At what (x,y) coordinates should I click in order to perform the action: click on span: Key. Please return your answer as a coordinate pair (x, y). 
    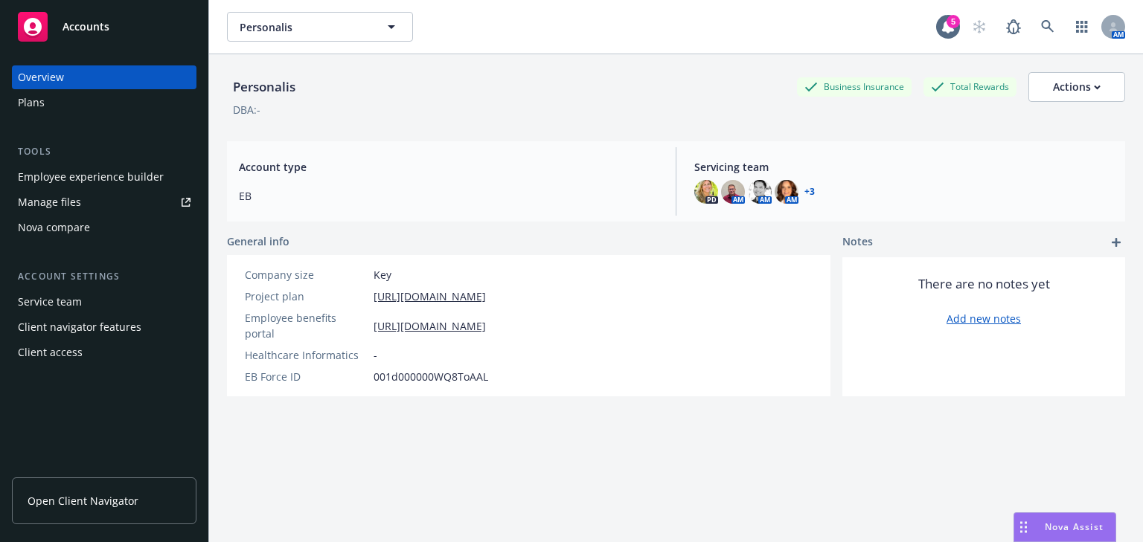
    Looking at the image, I should click on (382, 274).